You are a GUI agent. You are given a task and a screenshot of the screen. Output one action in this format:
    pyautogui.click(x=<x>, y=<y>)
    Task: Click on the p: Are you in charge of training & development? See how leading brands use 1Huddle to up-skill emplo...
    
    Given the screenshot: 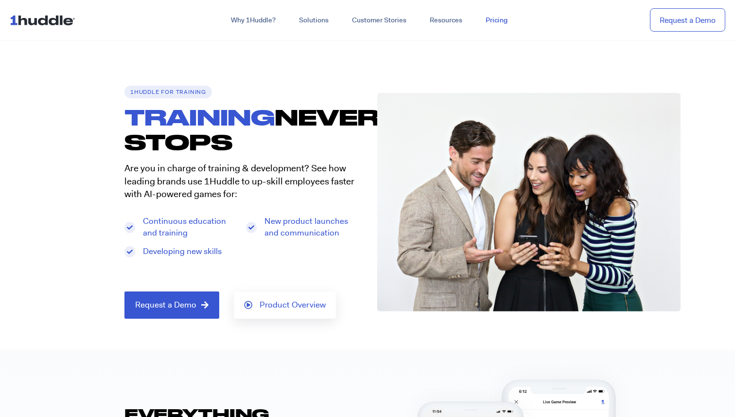 What is the action you would take?
    pyautogui.click(x=241, y=181)
    